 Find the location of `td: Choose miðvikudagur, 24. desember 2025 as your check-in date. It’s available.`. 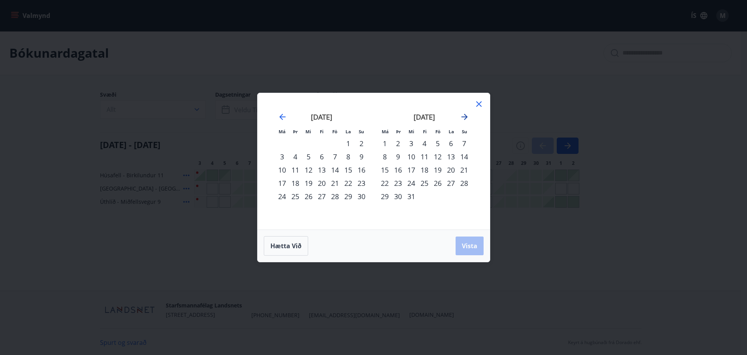

td: Choose miðvikudagur, 24. desember 2025 as your check-in date. It’s available. is located at coordinates (411, 183).